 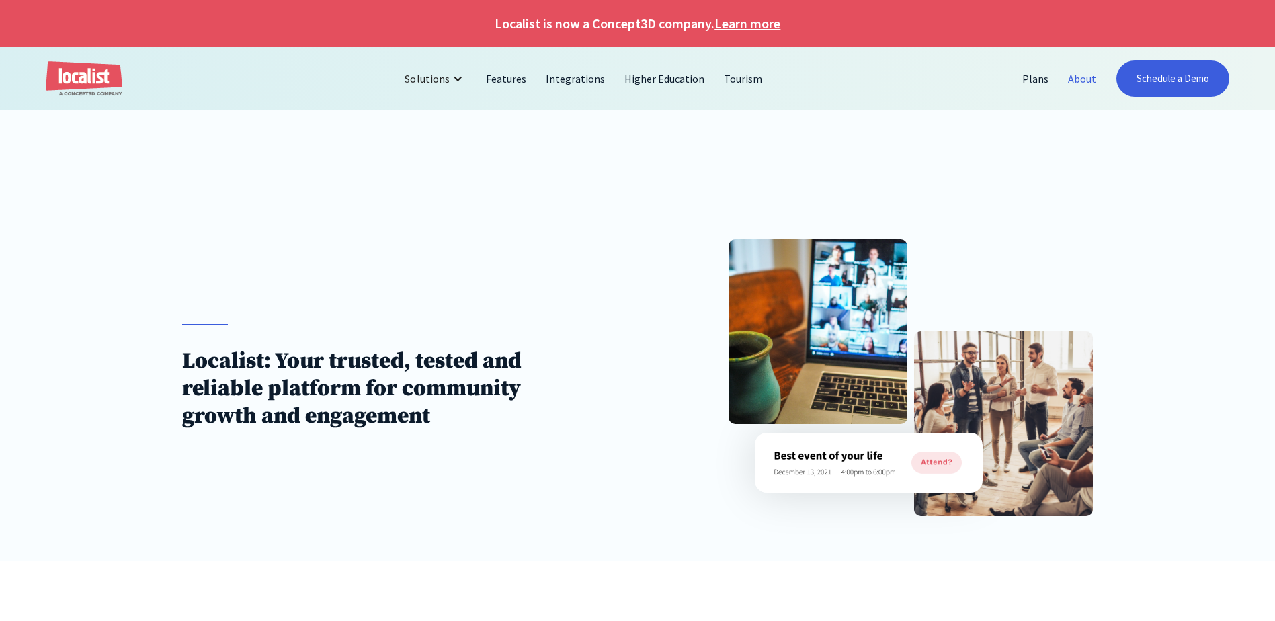 I want to click on h1: Localist: Your trusted, tested and reliable platform for community growth and engagement, so click(x=387, y=388).